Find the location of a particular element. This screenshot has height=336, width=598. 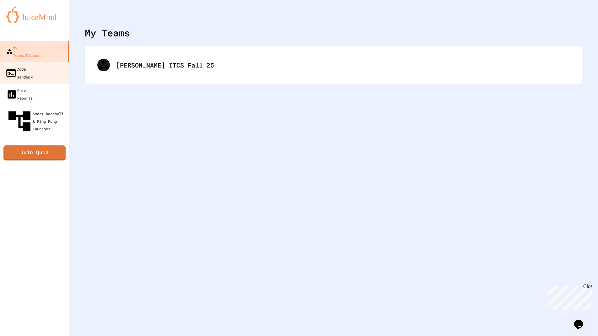

a: Join Quiz is located at coordinates (35, 153).